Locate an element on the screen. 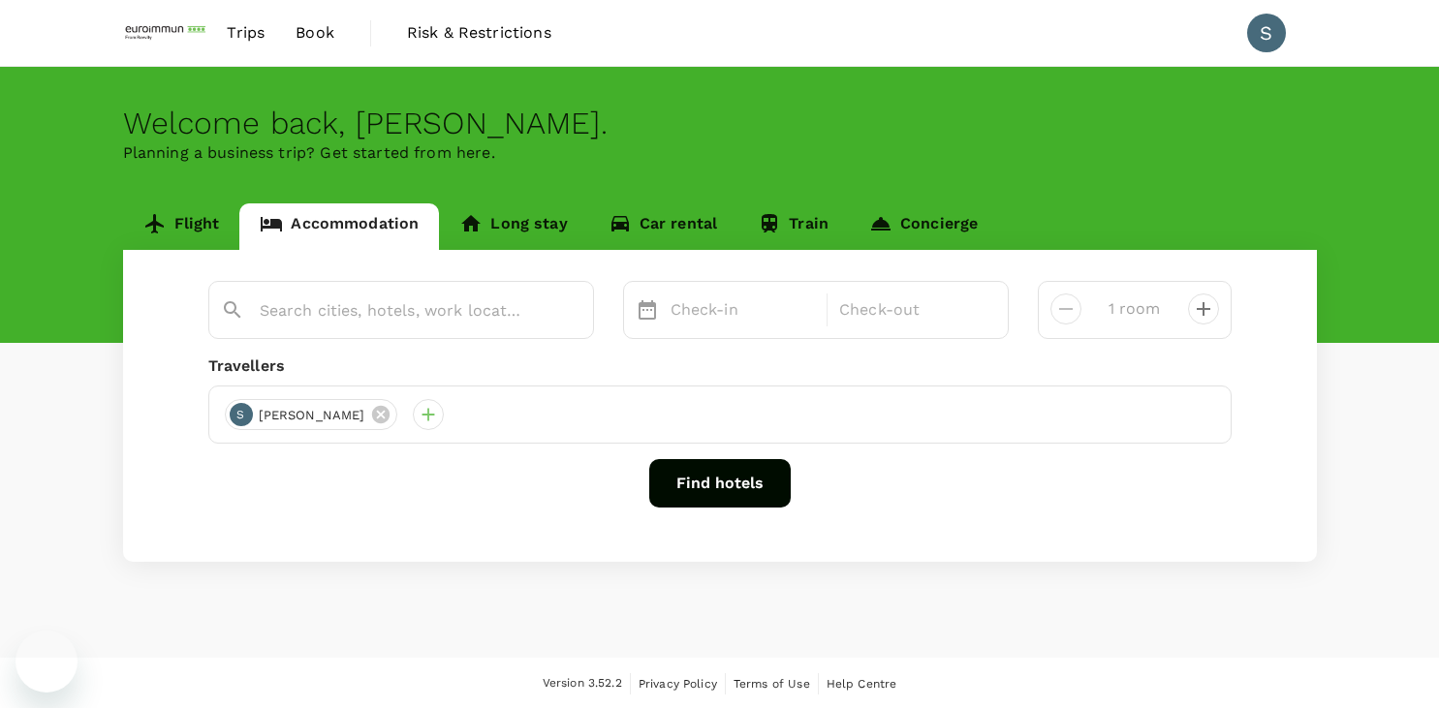  span: Terms of Use is located at coordinates (771, 684).